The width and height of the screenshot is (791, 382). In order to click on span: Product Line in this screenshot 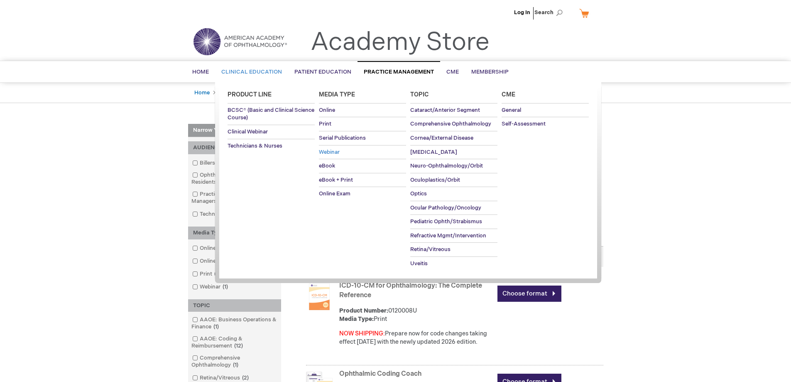, I will do `click(250, 94)`.